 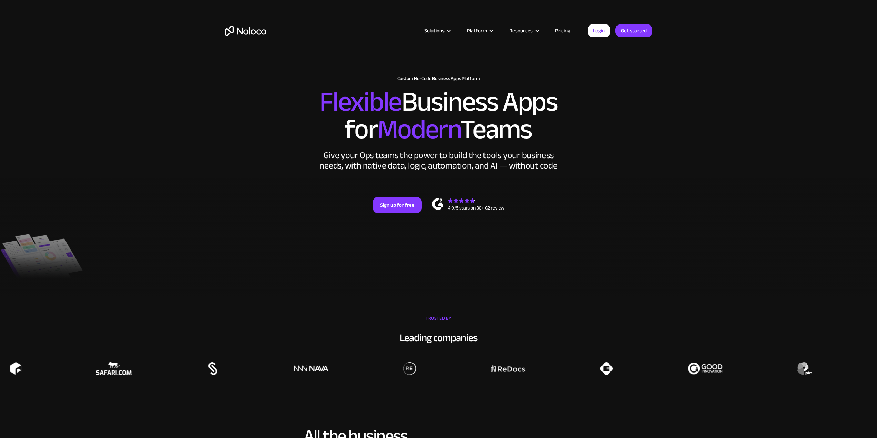 I want to click on a: Sign up for free, so click(x=397, y=205).